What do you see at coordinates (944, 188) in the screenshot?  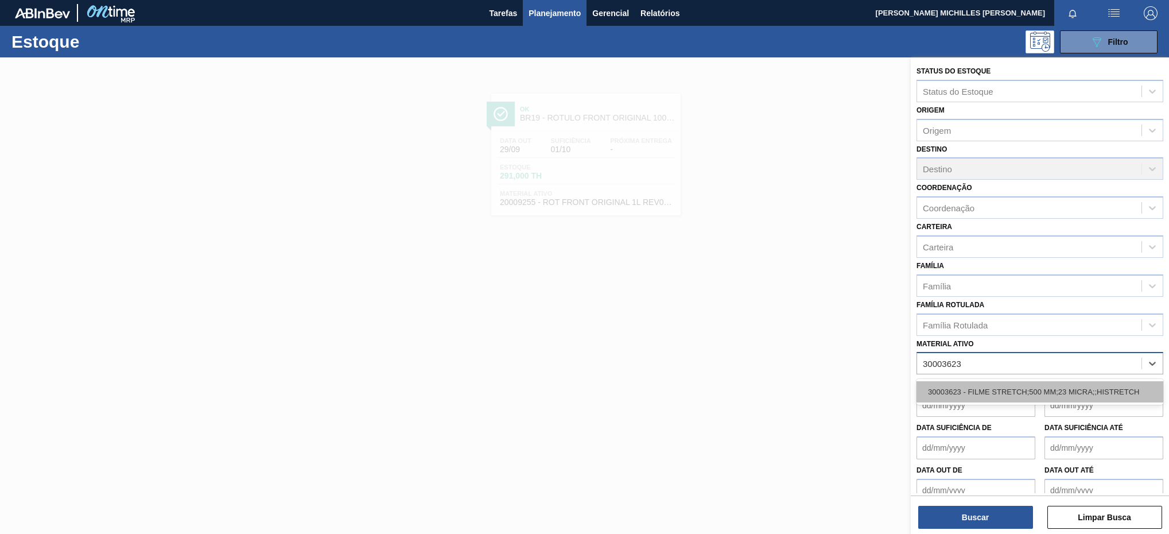 I see `label: Coordenação` at bounding box center [944, 188].